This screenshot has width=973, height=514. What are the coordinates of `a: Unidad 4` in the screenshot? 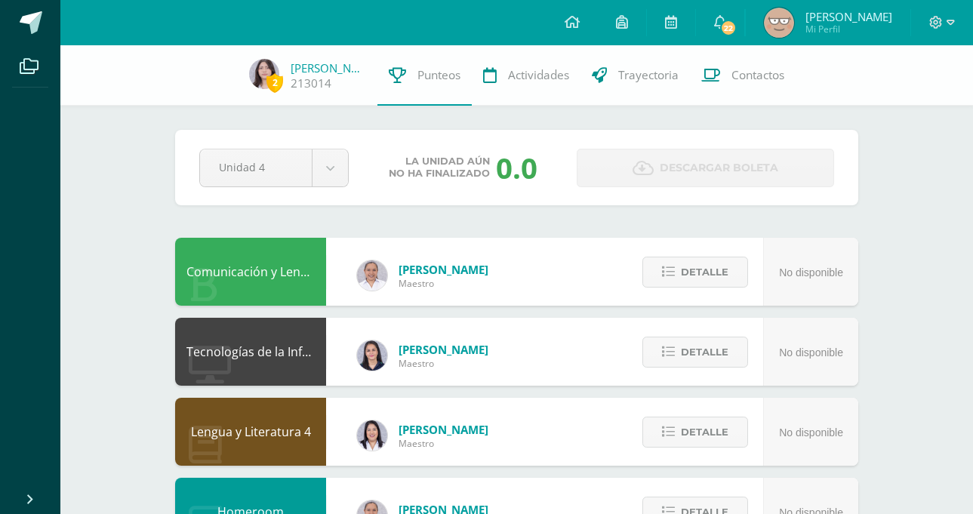 It's located at (274, 168).